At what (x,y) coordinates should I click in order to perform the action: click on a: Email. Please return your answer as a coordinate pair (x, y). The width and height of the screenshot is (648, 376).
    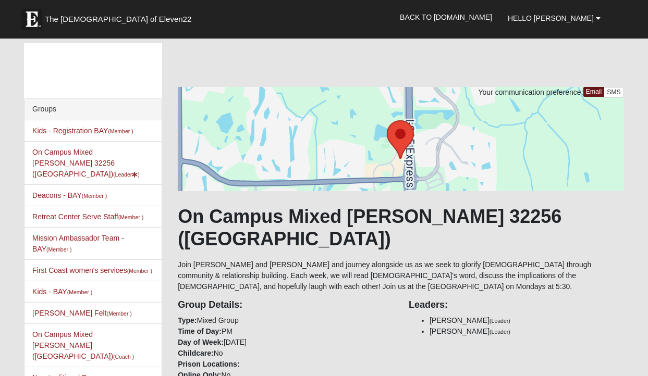
    Looking at the image, I should click on (594, 92).